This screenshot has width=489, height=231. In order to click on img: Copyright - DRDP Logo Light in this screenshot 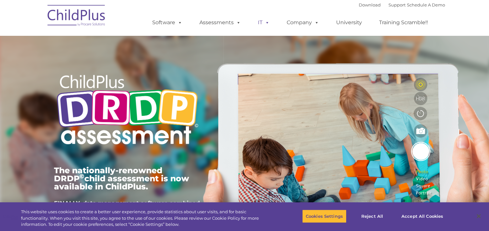, I will do `click(127, 111)`.